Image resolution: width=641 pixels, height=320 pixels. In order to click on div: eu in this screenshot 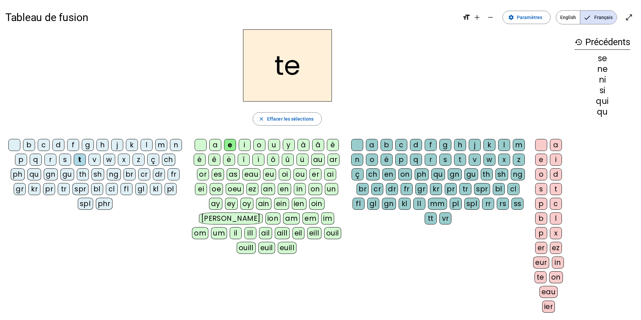, I will do `click(269, 174)`.